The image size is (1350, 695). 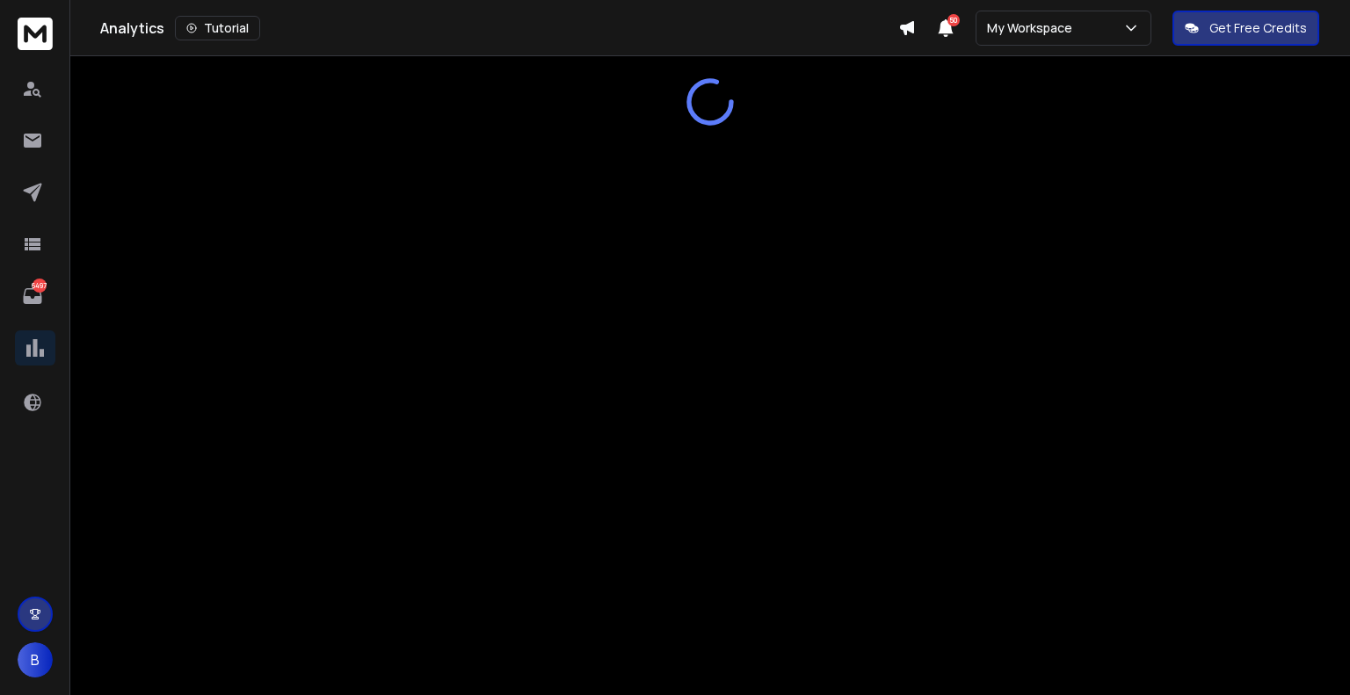 What do you see at coordinates (1032, 28) in the screenshot?
I see `p: My Workspace` at bounding box center [1032, 28].